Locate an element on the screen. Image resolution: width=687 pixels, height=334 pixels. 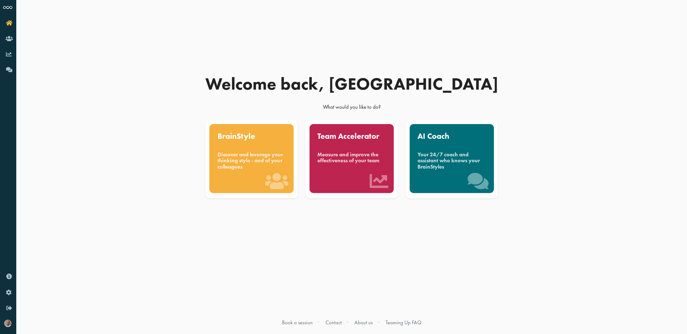
div: What would you like to do? is located at coordinates (352, 108).